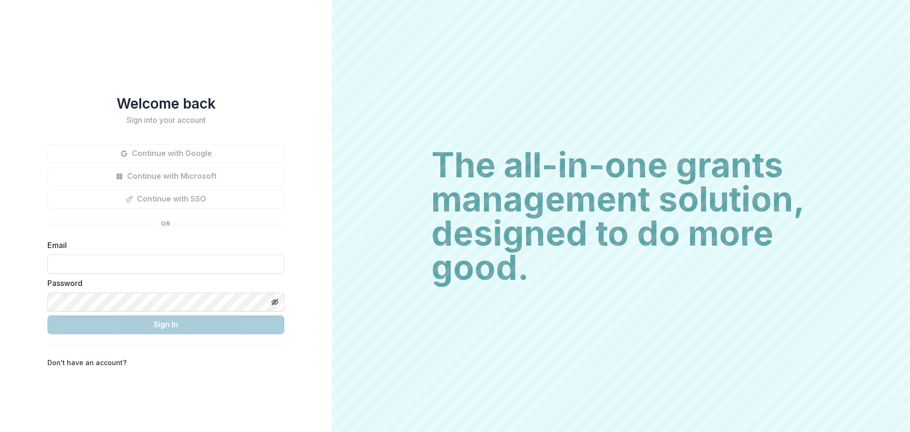 The width and height of the screenshot is (910, 432). Describe the element at coordinates (166, 120) in the screenshot. I see `h2: Sign into your account` at that location.